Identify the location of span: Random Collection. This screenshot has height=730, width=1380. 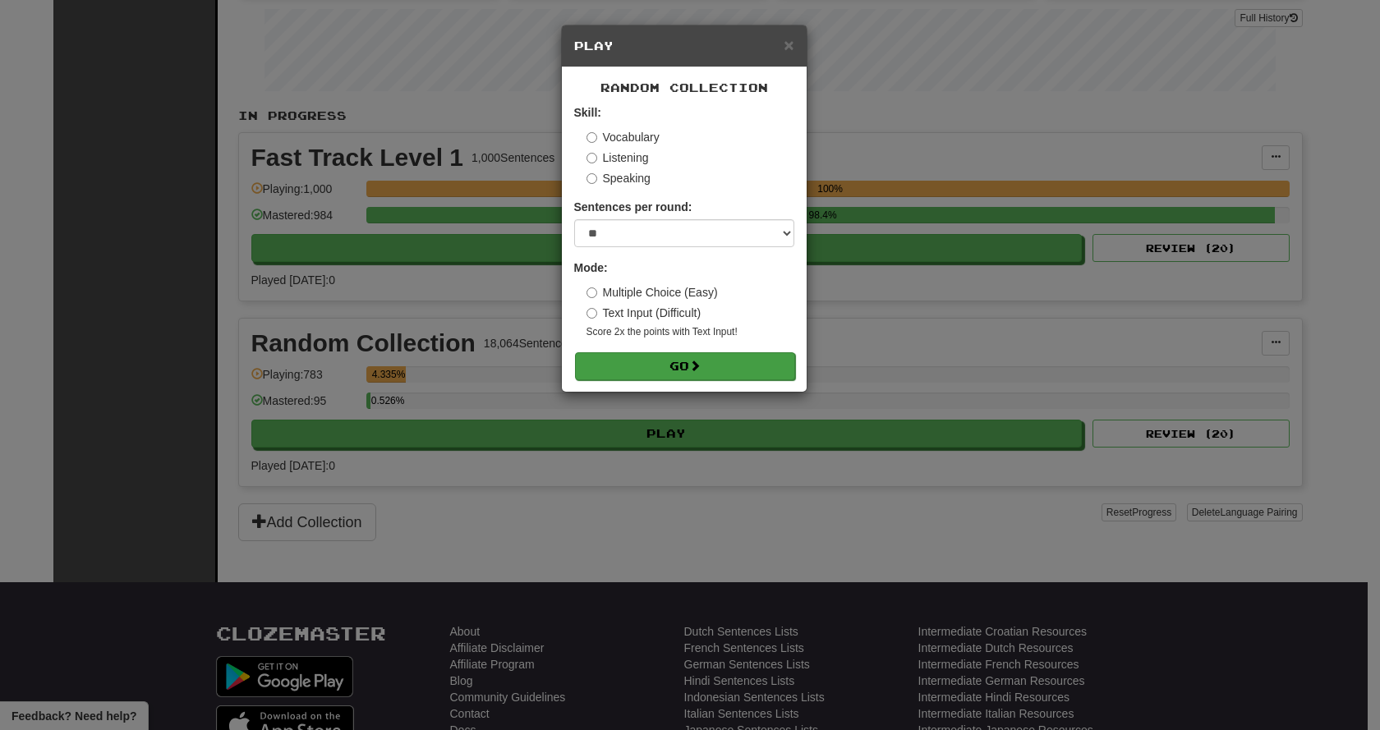
(684, 87).